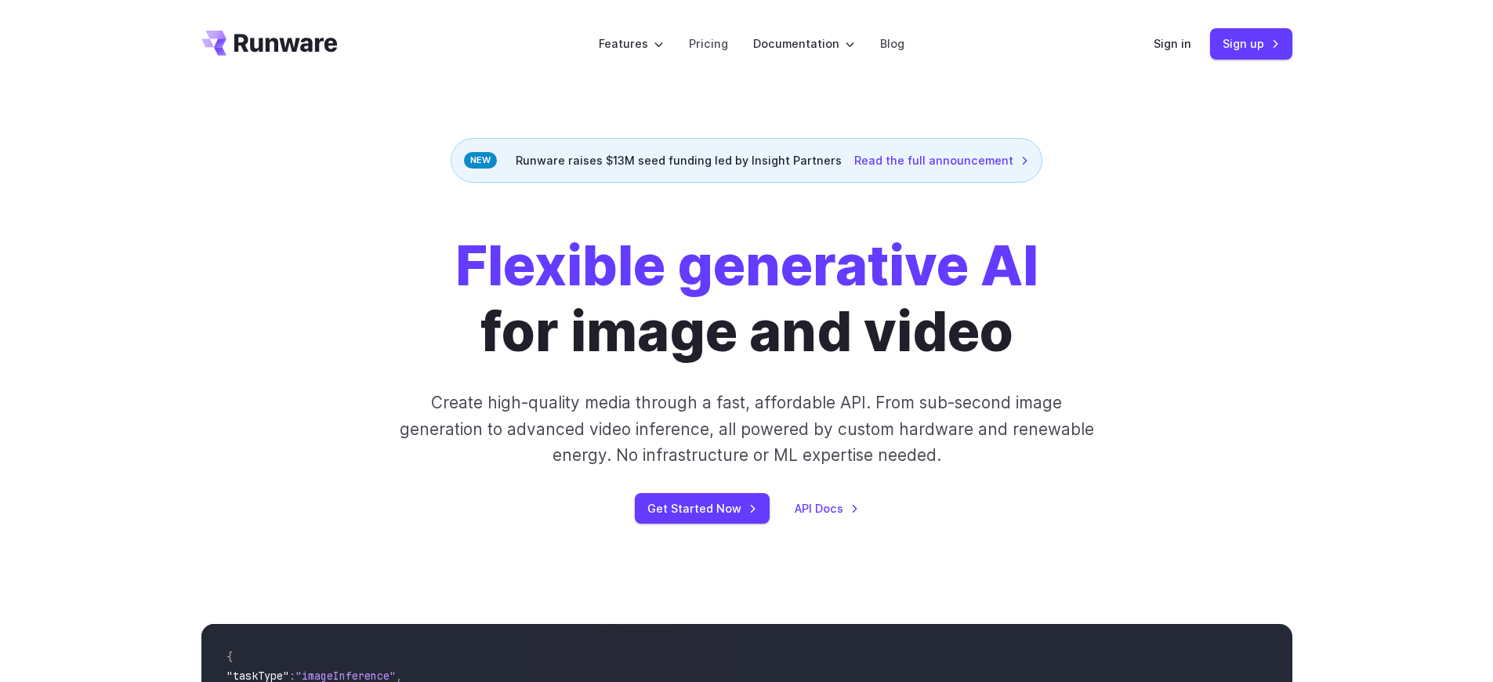 The width and height of the screenshot is (1493, 682). I want to click on a: Sign up, so click(1251, 43).